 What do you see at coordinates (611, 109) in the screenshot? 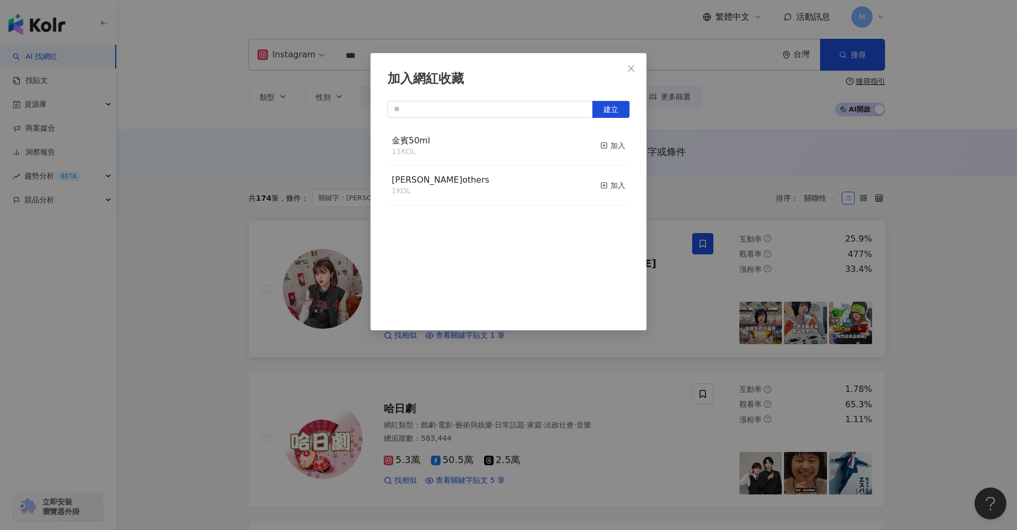
I see `span: 建立` at bounding box center [611, 109].